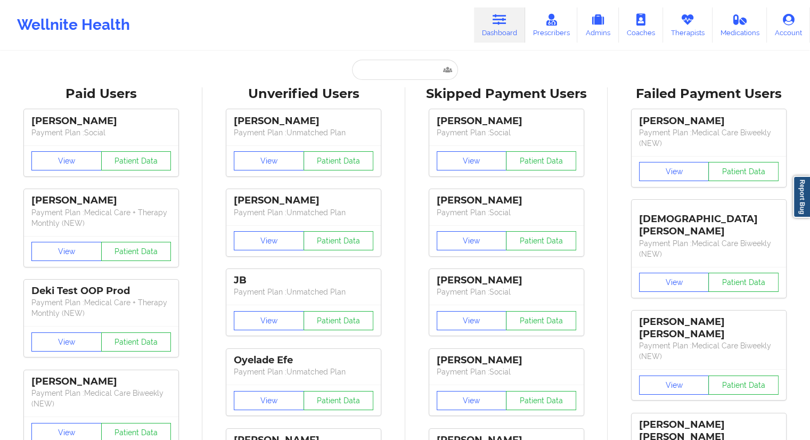  What do you see at coordinates (303, 280) in the screenshot?
I see `div: JB` at bounding box center [303, 280].